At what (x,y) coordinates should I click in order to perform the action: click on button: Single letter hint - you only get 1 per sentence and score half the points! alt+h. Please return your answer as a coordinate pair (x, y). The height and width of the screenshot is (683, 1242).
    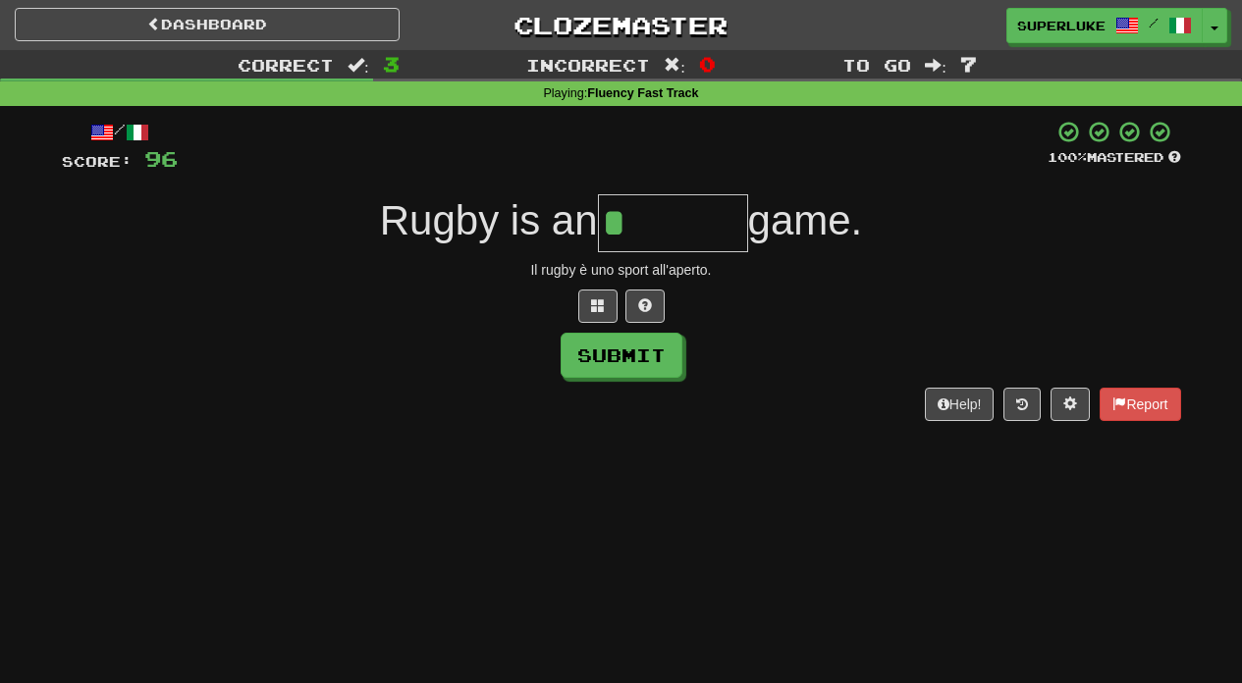
    Looking at the image, I should click on (645, 306).